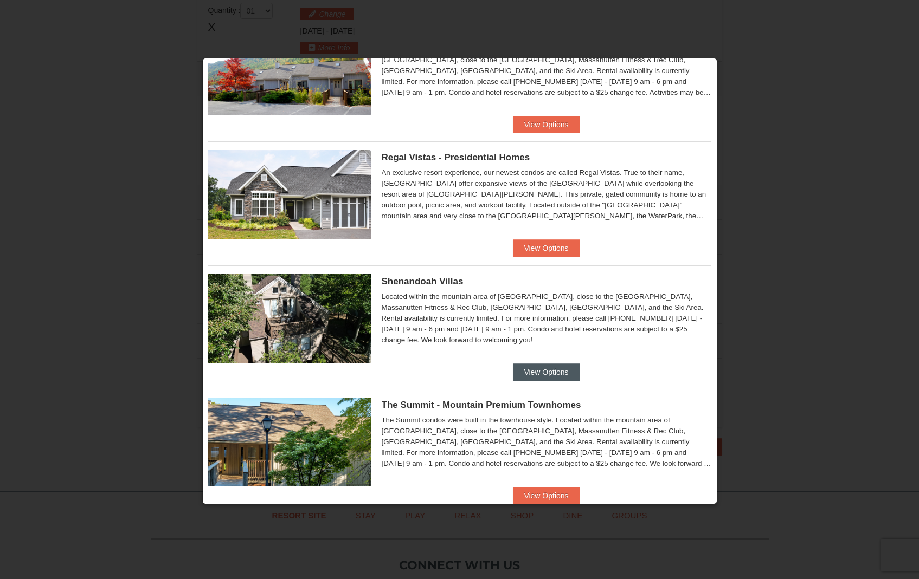 The height and width of the screenshot is (579, 919). I want to click on div: Eagle Trace condos are built town-house style and are located within the mountain area of [GEOGRA..., so click(546, 71).